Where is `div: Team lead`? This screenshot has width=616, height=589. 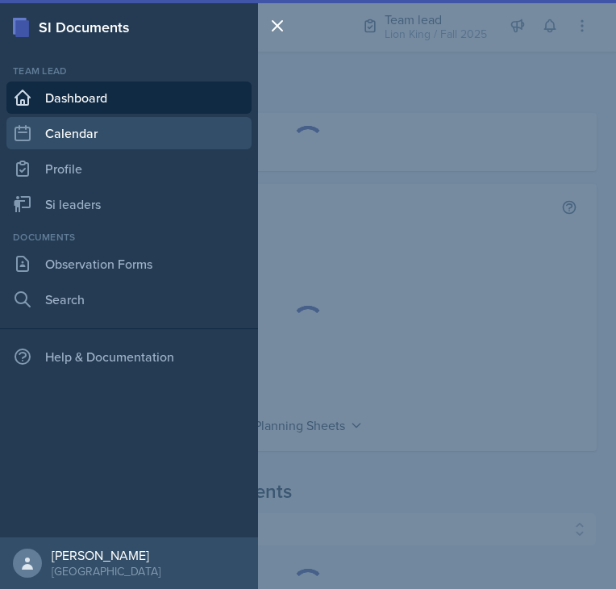 div: Team lead is located at coordinates (129, 71).